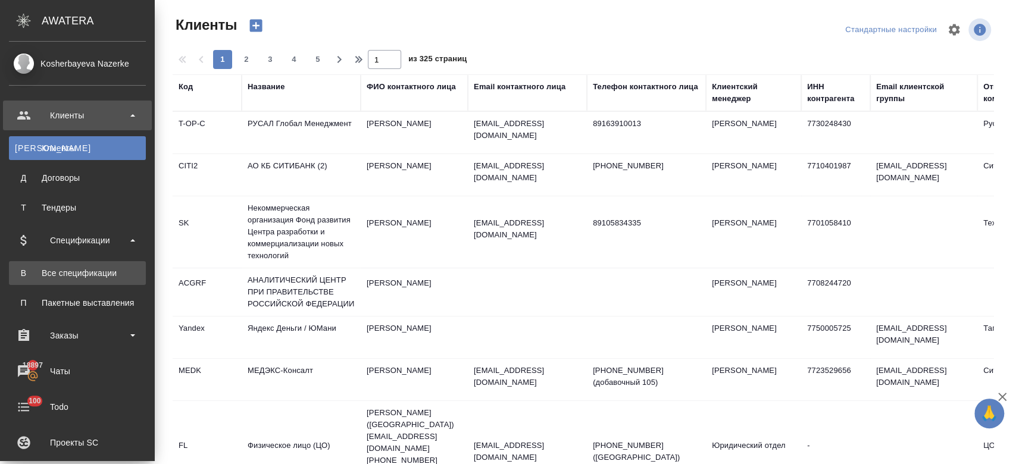 The height and width of the screenshot is (464, 1016). I want to click on a: ВВсе спецификации, so click(77, 273).